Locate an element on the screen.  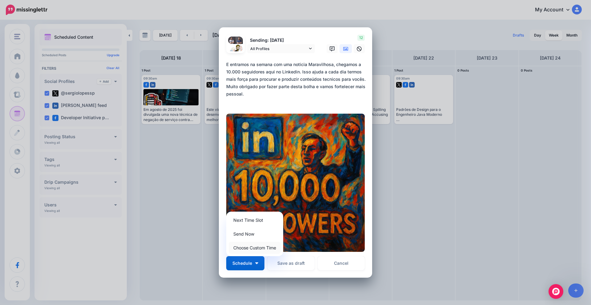
div: Schedule is located at coordinates (254, 234).